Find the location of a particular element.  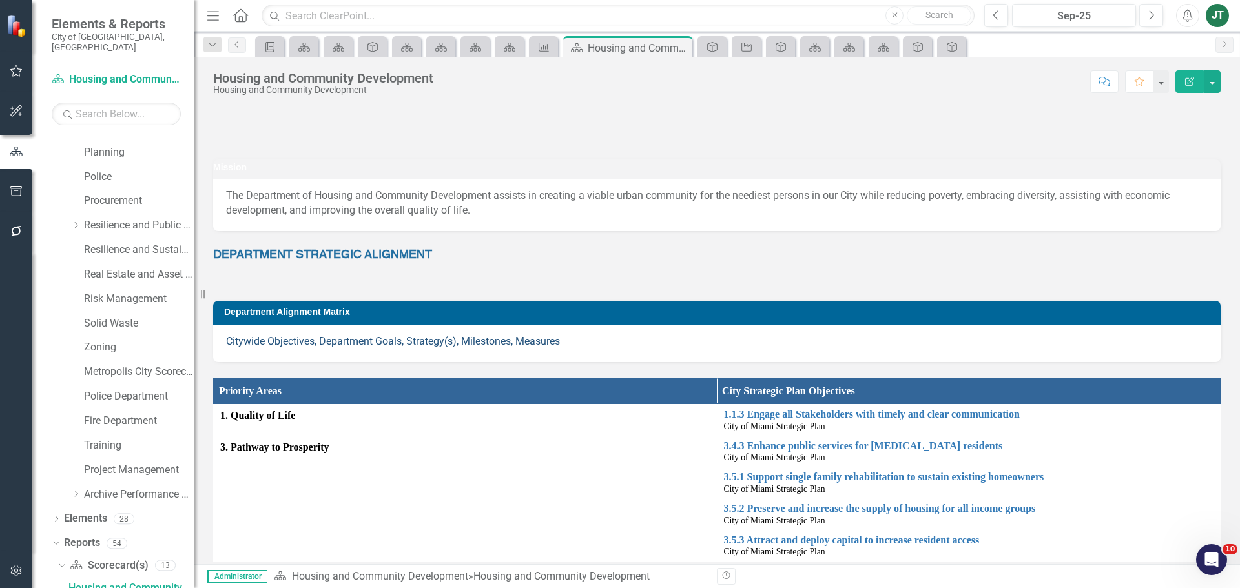

span: Elements & Reports is located at coordinates (116, 24).